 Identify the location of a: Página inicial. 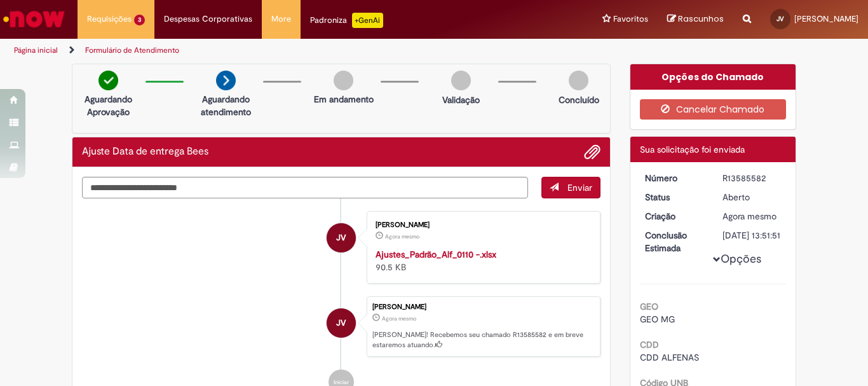
(36, 50).